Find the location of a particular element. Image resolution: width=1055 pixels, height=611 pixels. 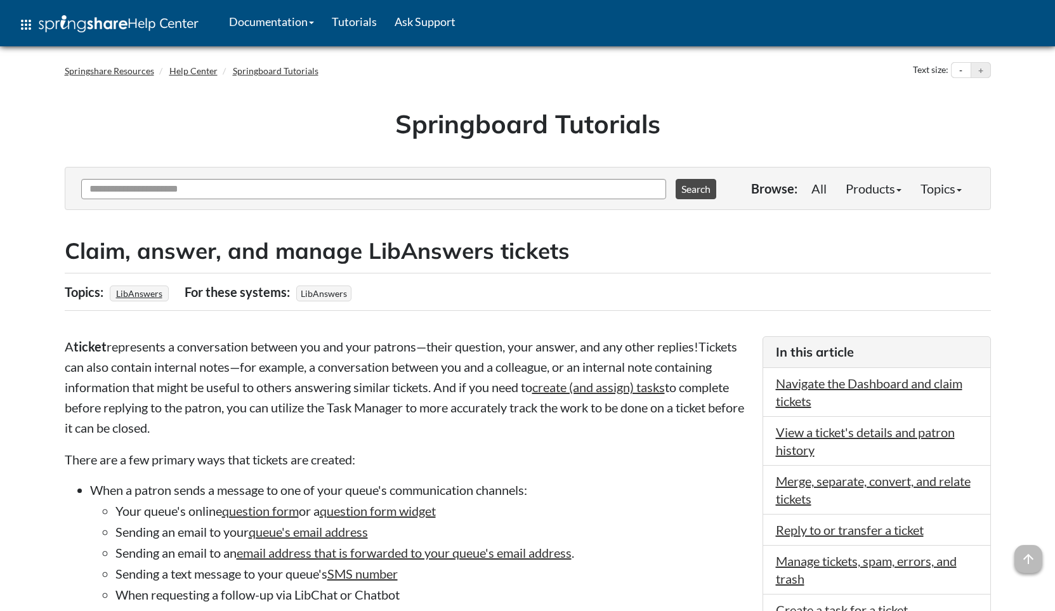

li: Sending an email to an . is located at coordinates (433, 553).